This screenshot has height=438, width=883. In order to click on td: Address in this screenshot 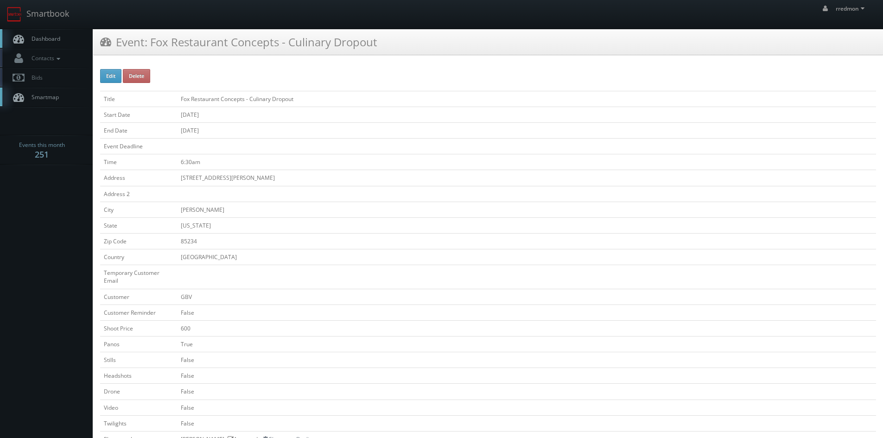, I will do `click(139, 178)`.